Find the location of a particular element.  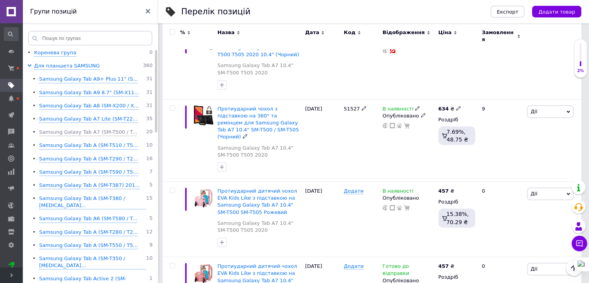

img: Противоударный чехол с подставкой 360° и ремешком для Samsung Galaxy Tab A7 10.4" SM-T500 / SM-T5... is located at coordinates (203, 115).